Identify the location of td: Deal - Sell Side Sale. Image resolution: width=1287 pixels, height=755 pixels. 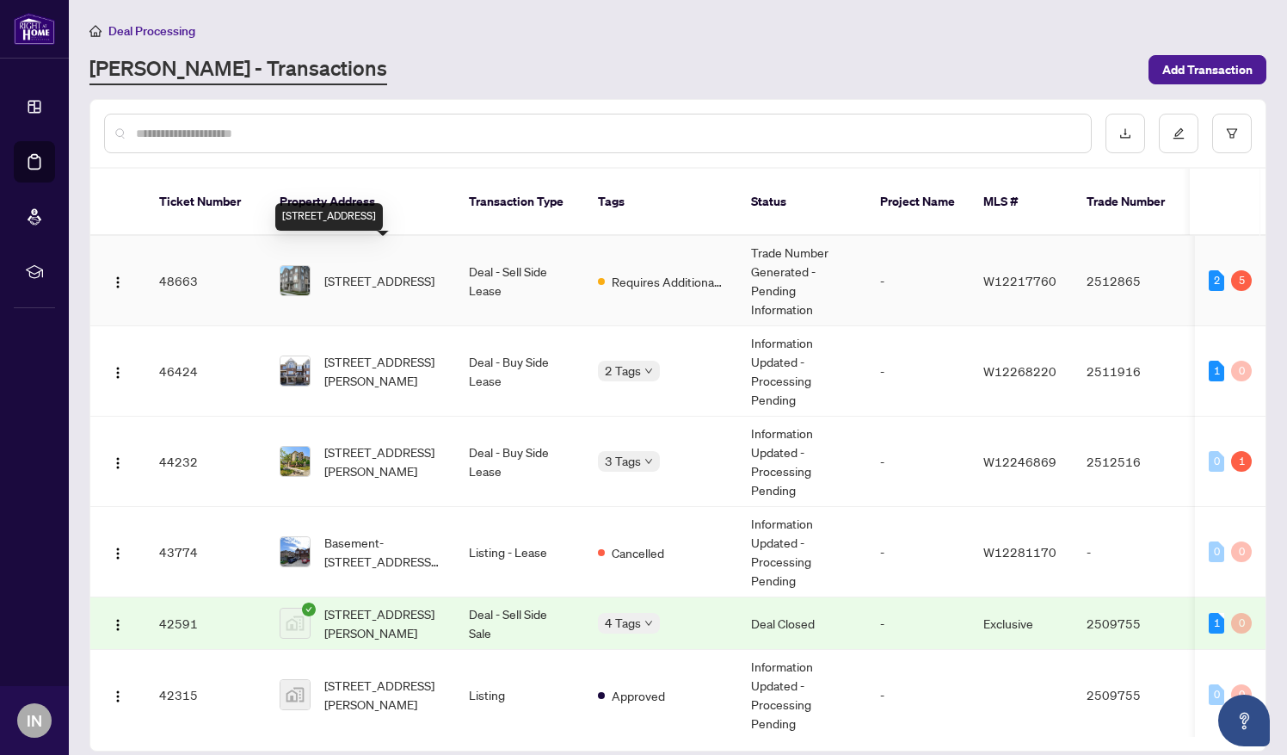
(520, 623).